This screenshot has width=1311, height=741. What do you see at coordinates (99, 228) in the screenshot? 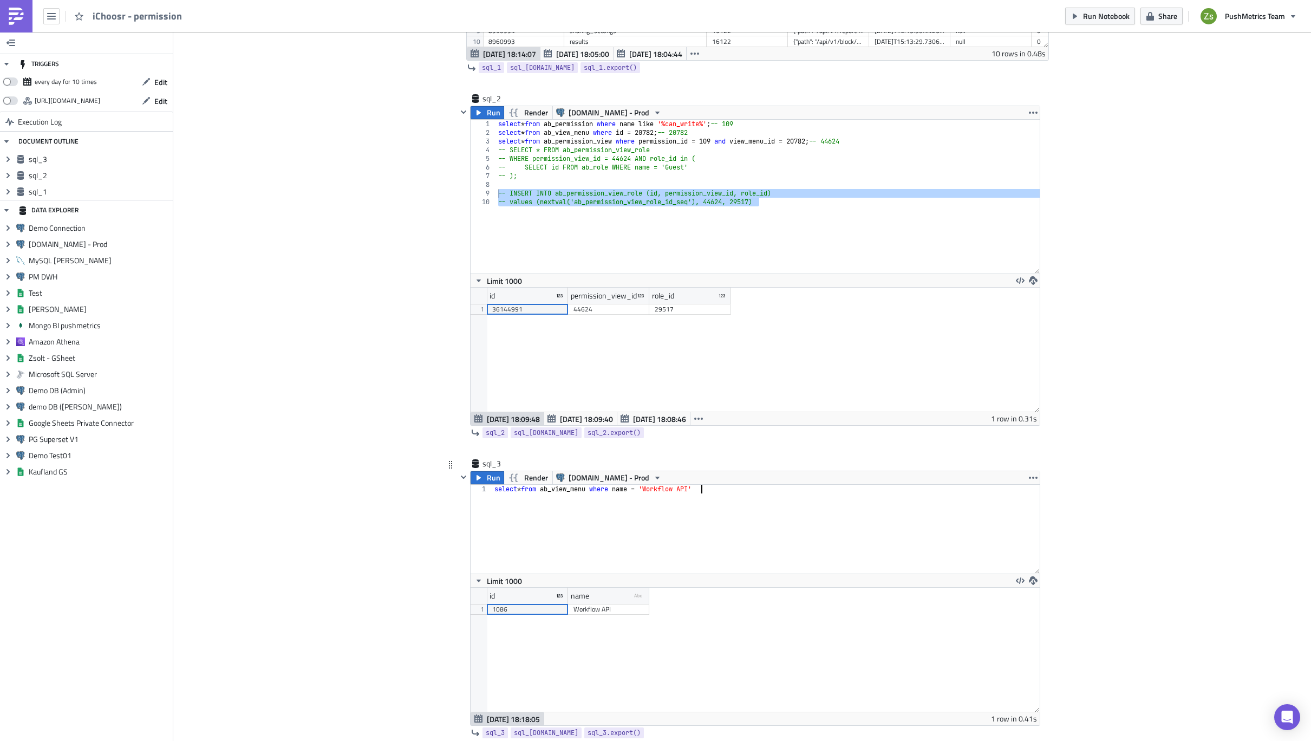
I see `span: Demo Connection` at bounding box center [99, 228].